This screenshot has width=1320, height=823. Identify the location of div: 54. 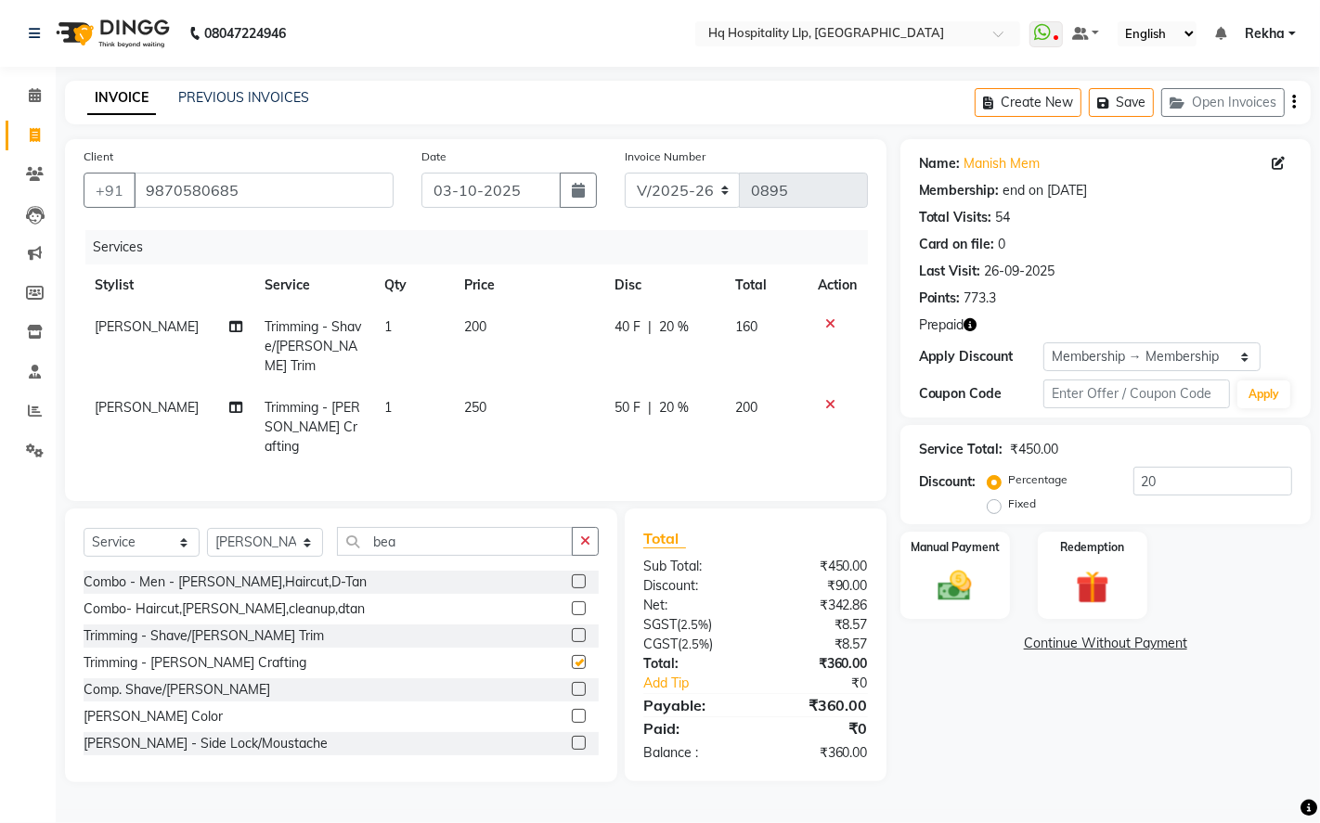
(1003, 217).